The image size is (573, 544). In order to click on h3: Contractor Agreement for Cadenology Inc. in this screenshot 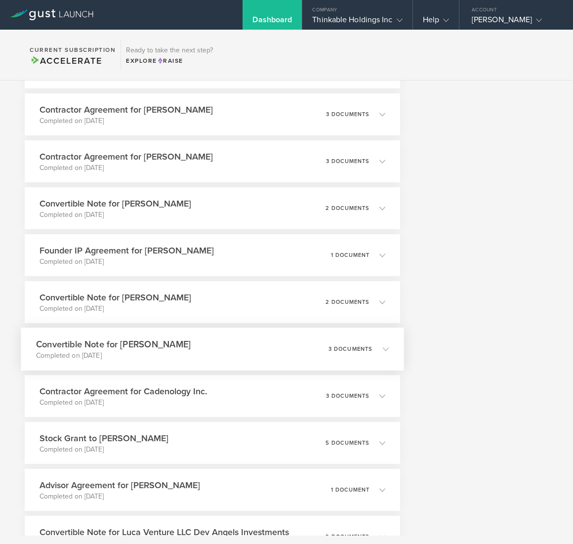, I will do `click(123, 391)`.